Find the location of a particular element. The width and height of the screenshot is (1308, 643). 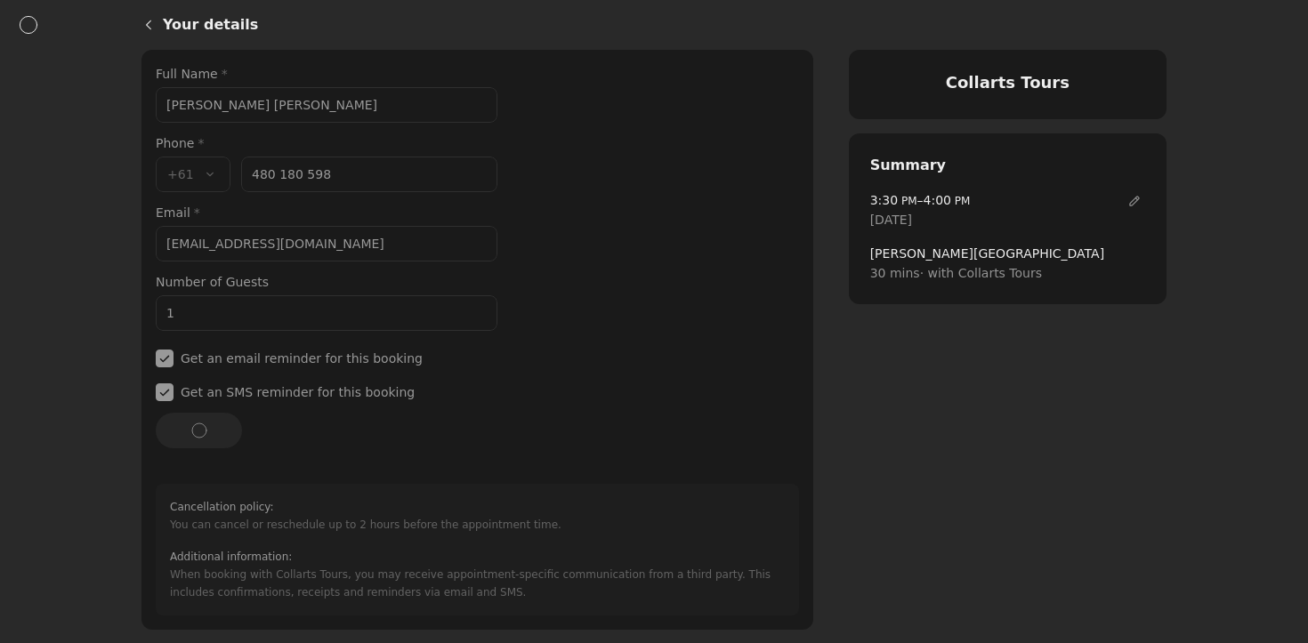

button: Edit date and time is located at coordinates (1134, 201).